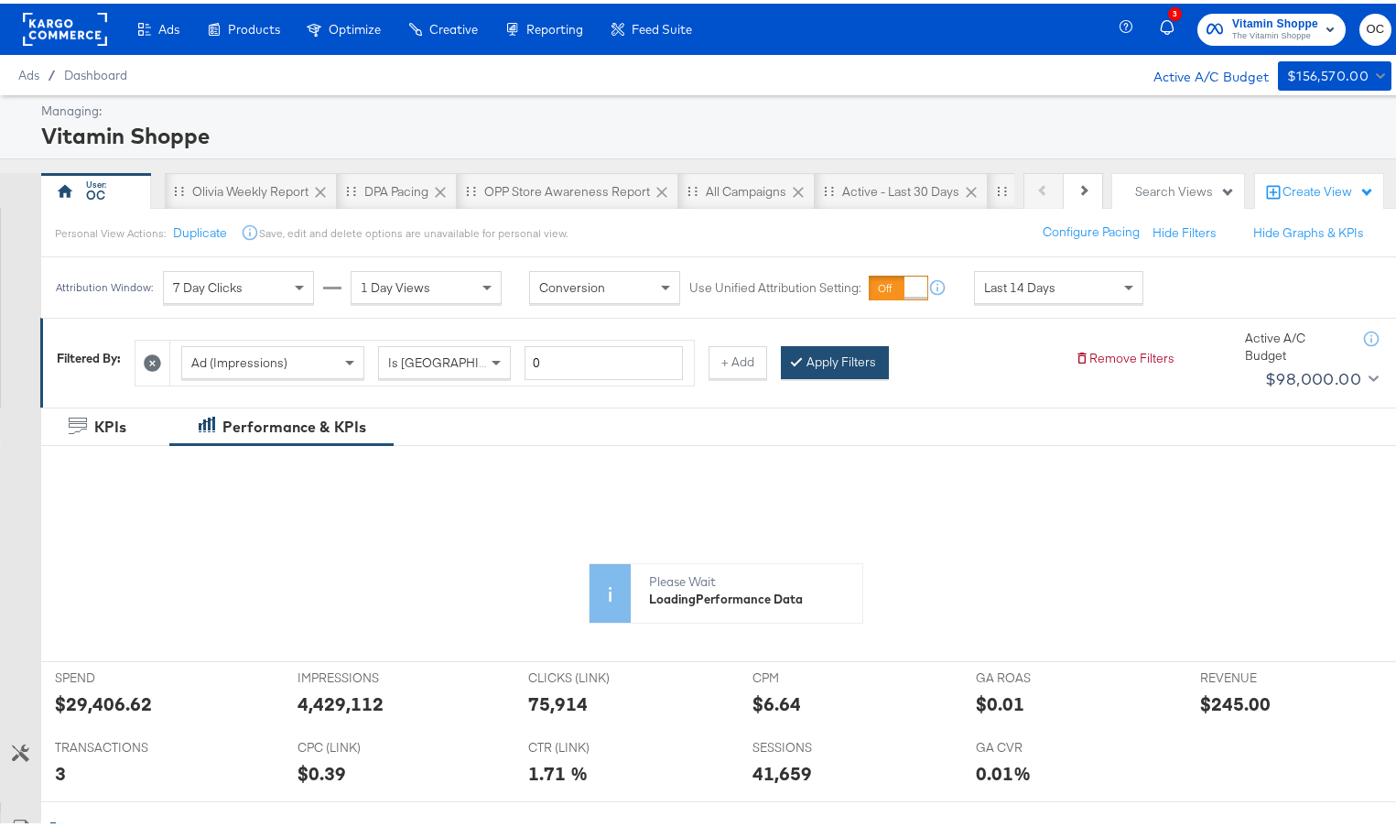 This screenshot has width=1396, height=827. What do you see at coordinates (572, 284) in the screenshot?
I see `span: Conversion` at bounding box center [572, 284].